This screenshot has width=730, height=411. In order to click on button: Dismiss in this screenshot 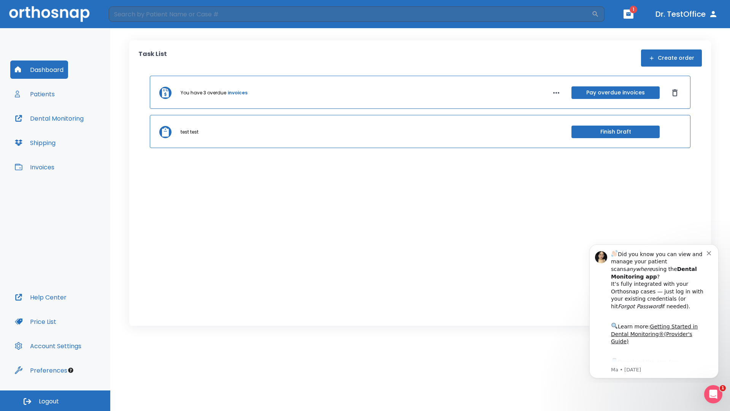, I will do `click(675, 93)`.